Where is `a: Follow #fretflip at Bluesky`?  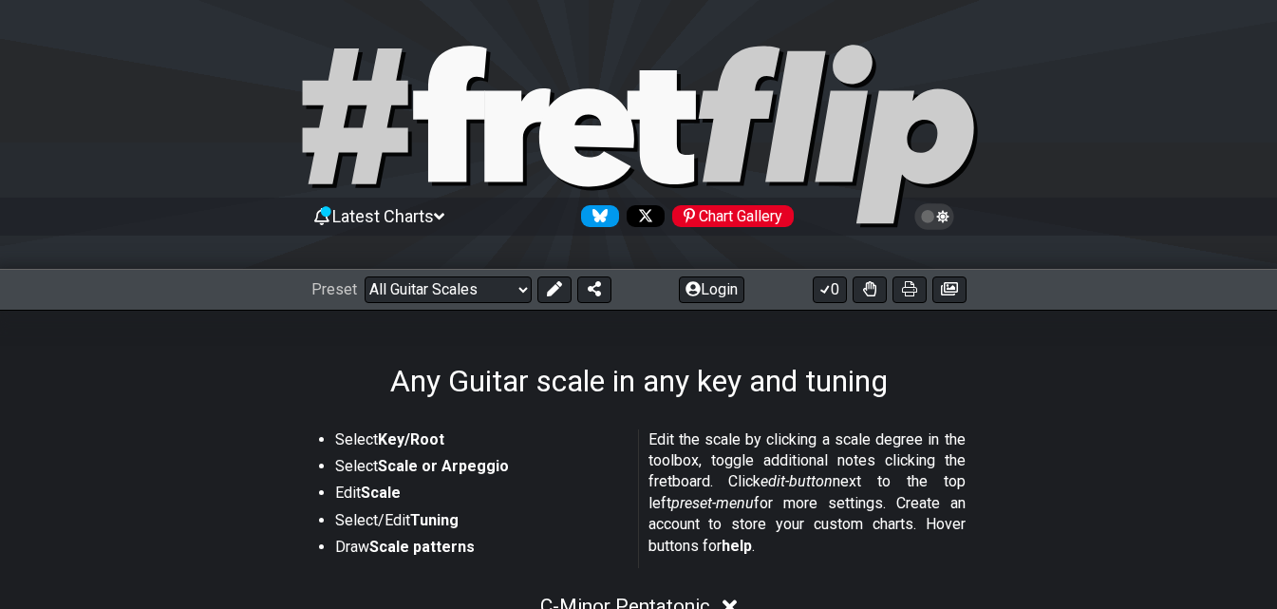
a: Follow #fretflip at Bluesky is located at coordinates (596, 216).